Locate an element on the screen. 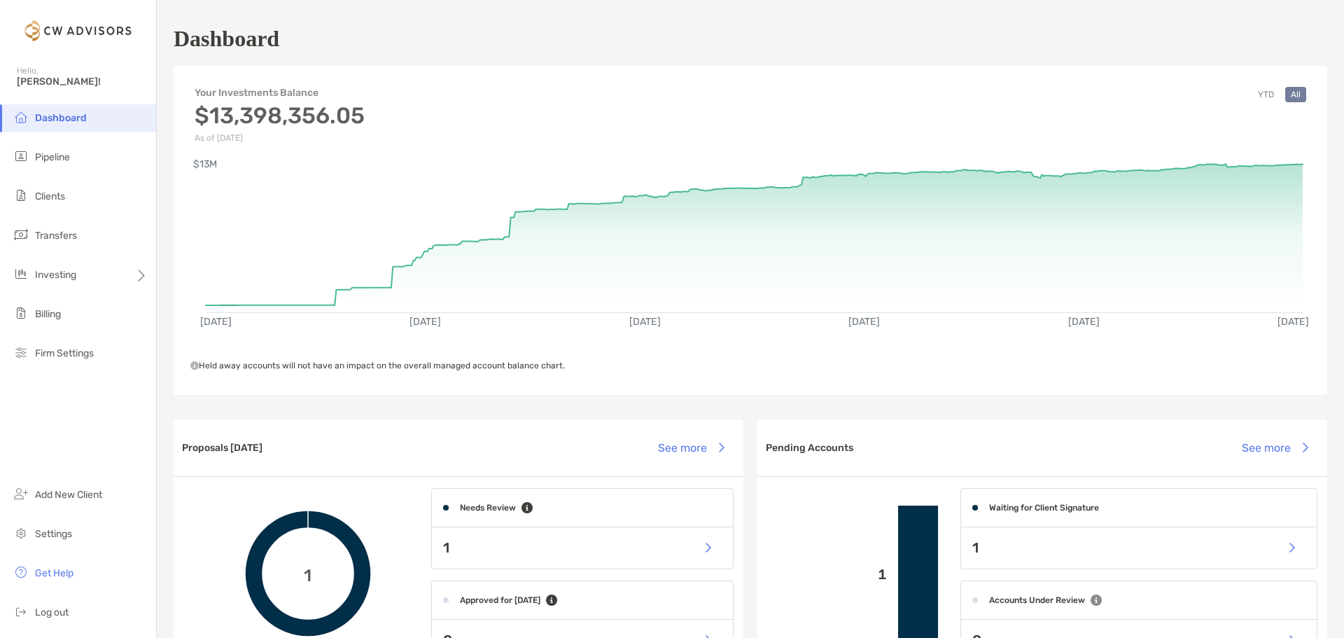  h4: Waiting for Client Signature is located at coordinates (1044, 507).